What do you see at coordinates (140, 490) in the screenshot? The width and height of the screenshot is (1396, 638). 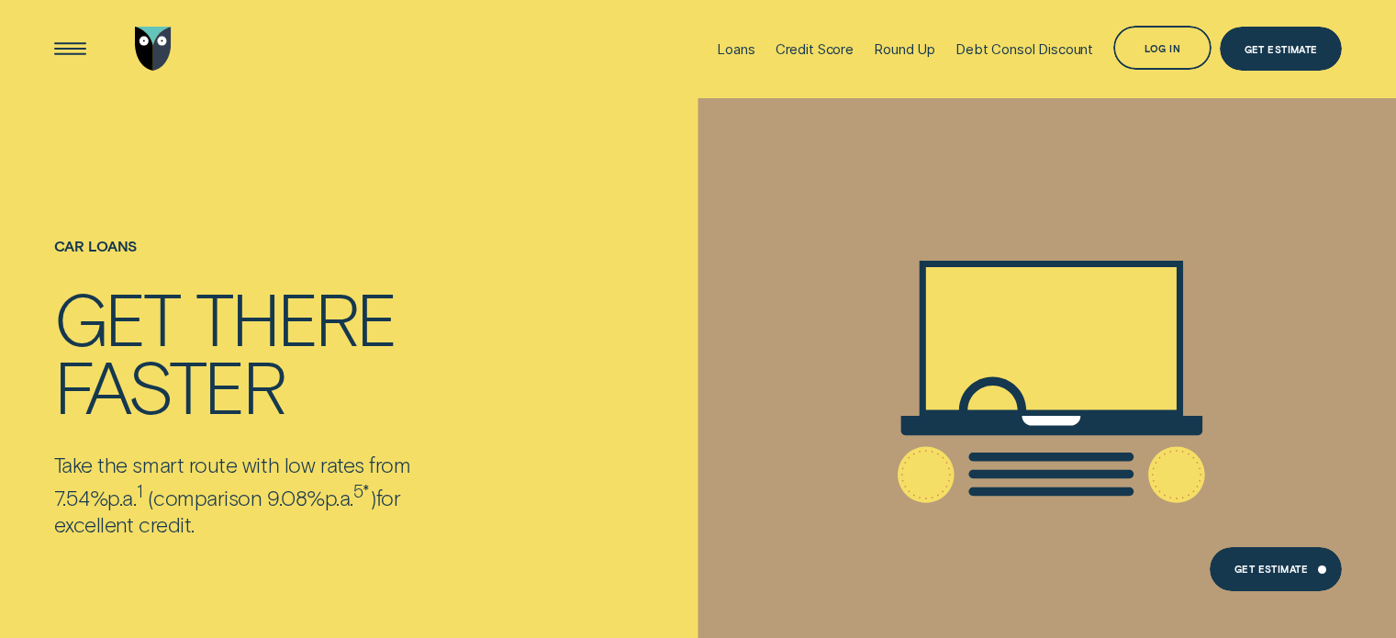 I see `sup: 1` at bounding box center [140, 490].